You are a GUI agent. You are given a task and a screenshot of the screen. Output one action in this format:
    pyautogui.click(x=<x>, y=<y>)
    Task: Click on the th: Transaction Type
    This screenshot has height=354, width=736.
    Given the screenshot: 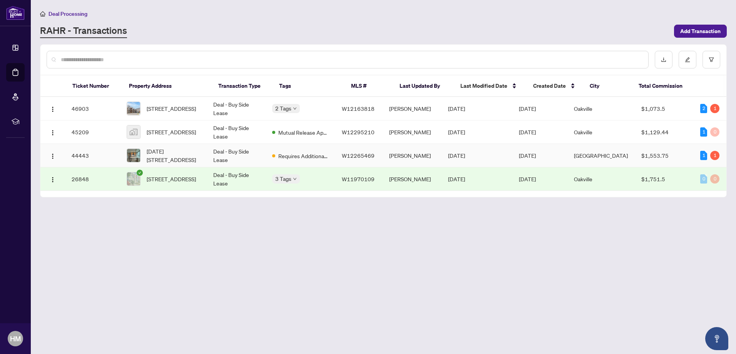 What is the action you would take?
    pyautogui.click(x=242, y=86)
    